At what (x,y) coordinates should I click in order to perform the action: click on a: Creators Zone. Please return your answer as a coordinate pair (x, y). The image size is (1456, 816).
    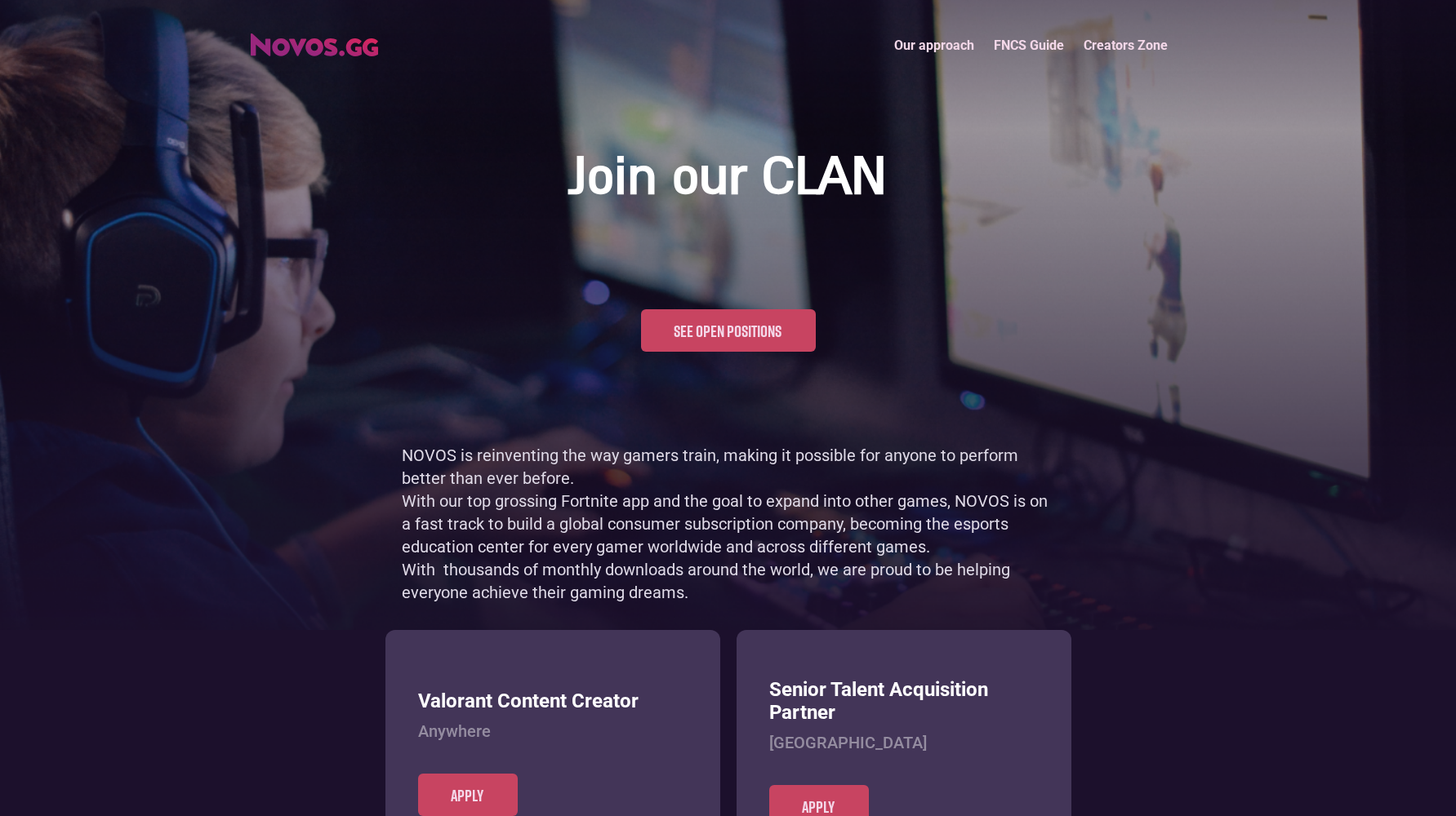
    Looking at the image, I should click on (1125, 45).